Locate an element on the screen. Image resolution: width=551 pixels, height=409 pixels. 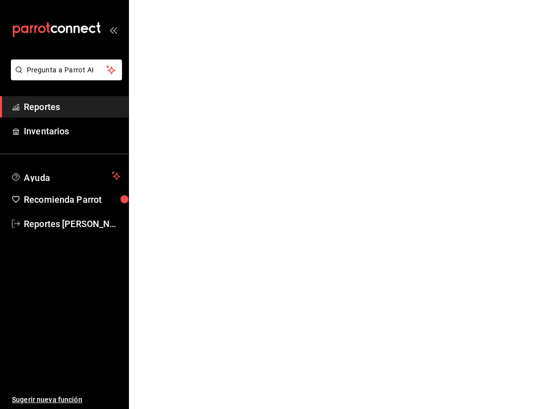
span: Ayuda is located at coordinates (65, 176).